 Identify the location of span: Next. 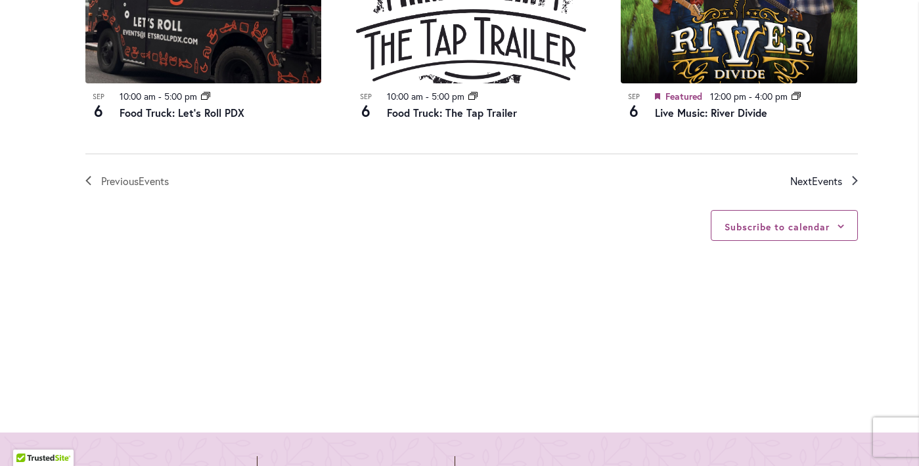
(816, 181).